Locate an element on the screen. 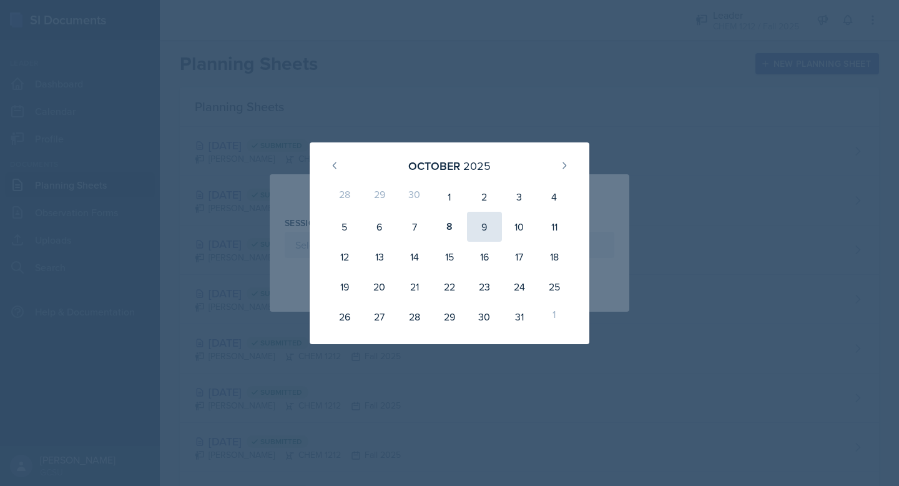 Image resolution: width=899 pixels, height=486 pixels. div: 2 is located at coordinates (485, 197).